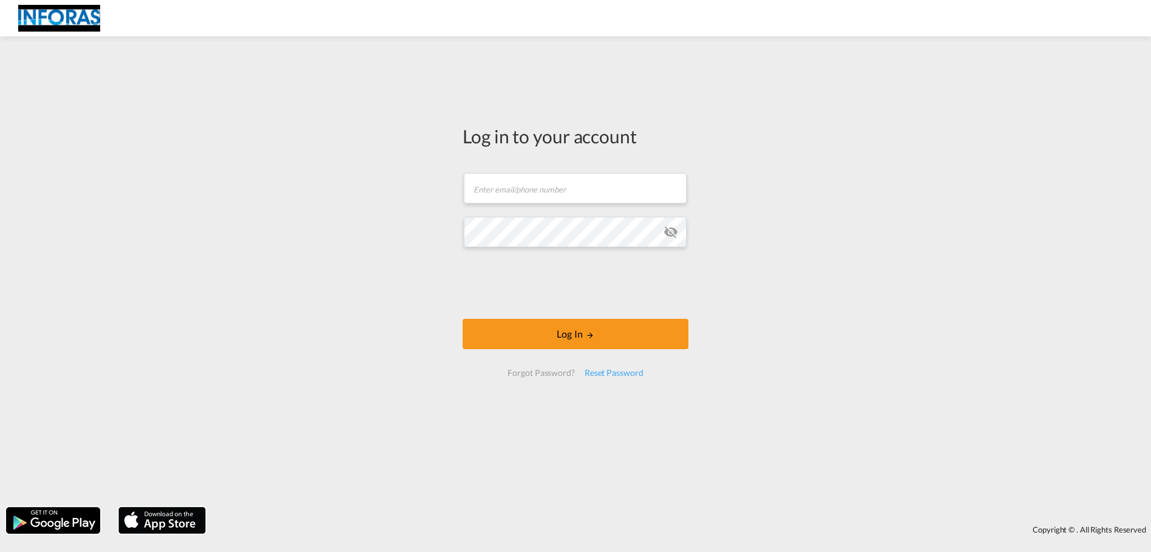 The image size is (1151, 552). Describe the element at coordinates (575, 188) in the screenshot. I see `input: Enter email/phone number` at that location.